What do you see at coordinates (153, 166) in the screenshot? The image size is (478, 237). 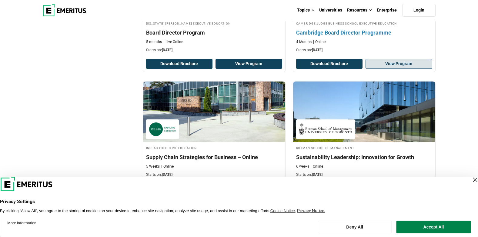 I see `p: 5 Weeks` at bounding box center [153, 166].